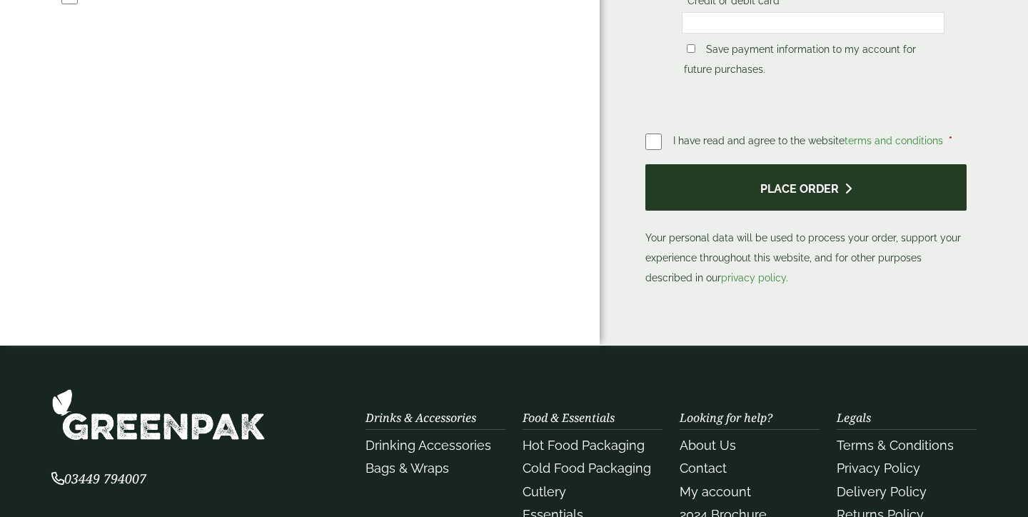 The width and height of the screenshot is (1028, 517). What do you see at coordinates (583, 445) in the screenshot?
I see `a: Hot Food Packaging` at bounding box center [583, 445].